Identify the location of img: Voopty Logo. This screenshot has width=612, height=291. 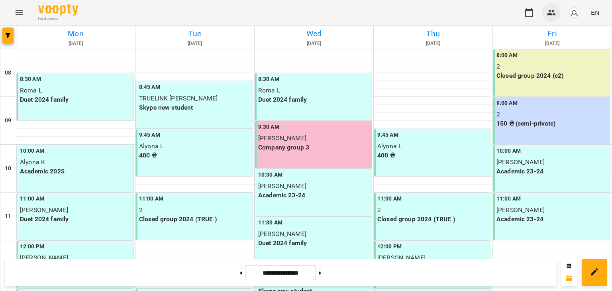
(58, 10).